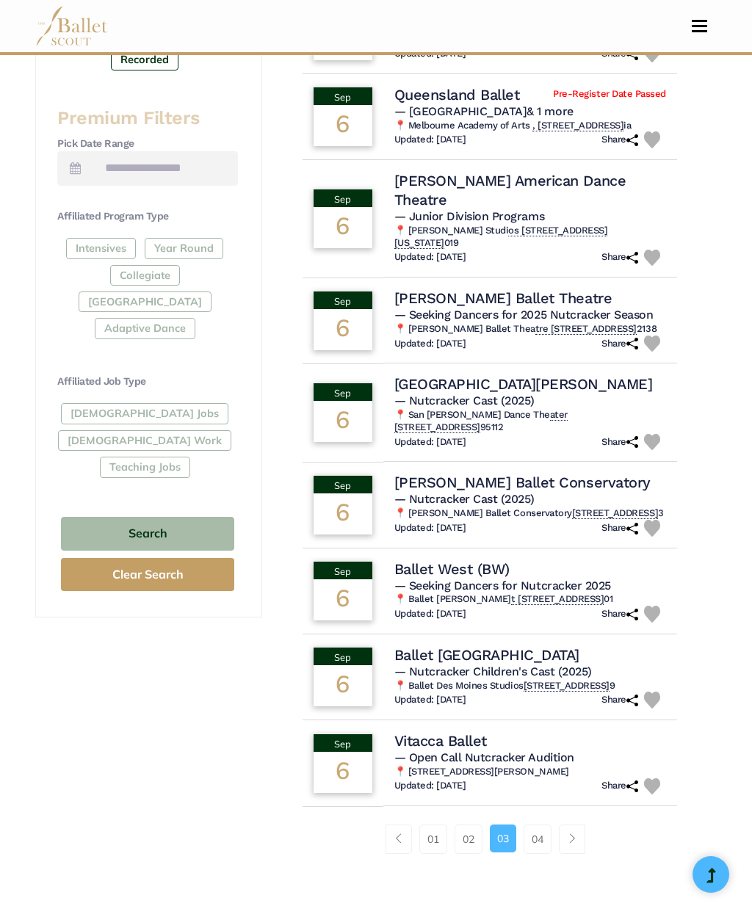 Image resolution: width=752 pixels, height=906 pixels. What do you see at coordinates (145, 59) in the screenshot?
I see `label: Recorded` at bounding box center [145, 59].